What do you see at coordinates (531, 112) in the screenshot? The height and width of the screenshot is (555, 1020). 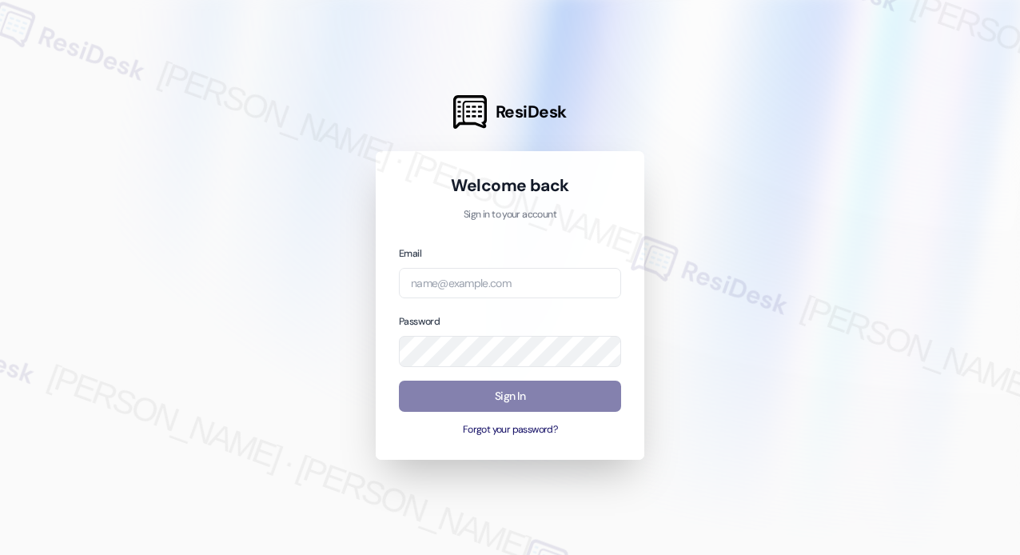 I see `span: ResiDesk` at bounding box center [531, 112].